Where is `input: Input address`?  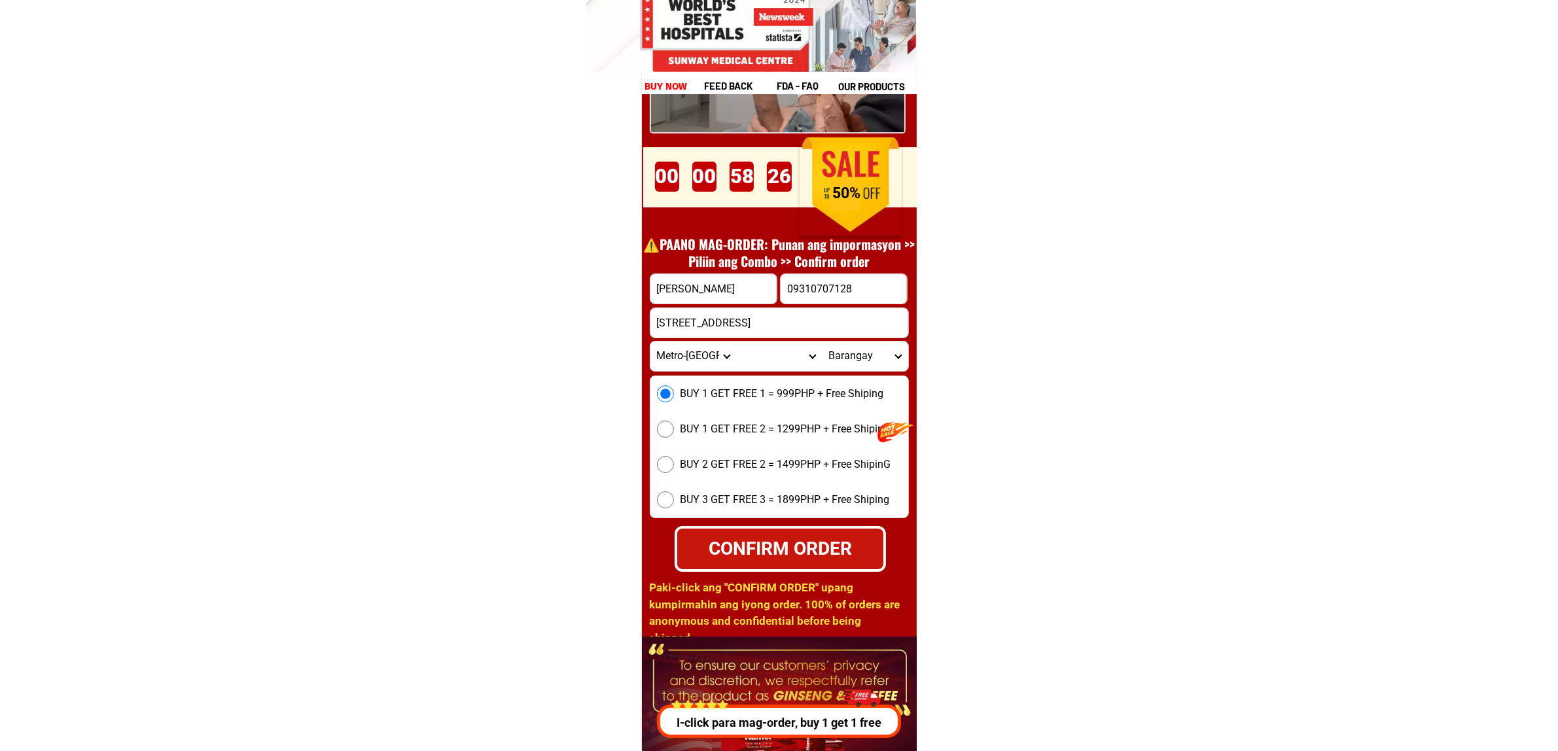
input: Input address is located at coordinates (779, 323).